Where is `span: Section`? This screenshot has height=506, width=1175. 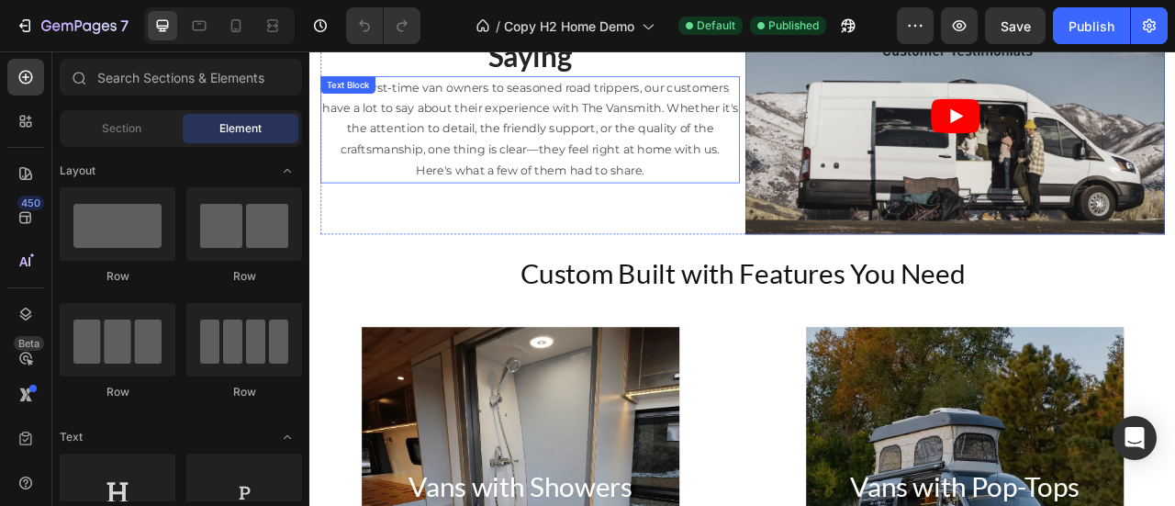
span: Section is located at coordinates (121, 128).